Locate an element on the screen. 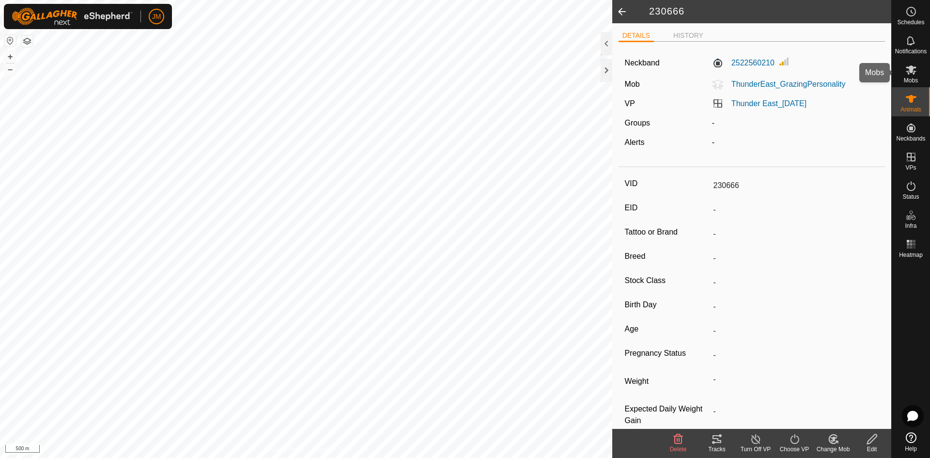 This screenshot has width=930, height=458. div: Change Mob is located at coordinates (833, 449).